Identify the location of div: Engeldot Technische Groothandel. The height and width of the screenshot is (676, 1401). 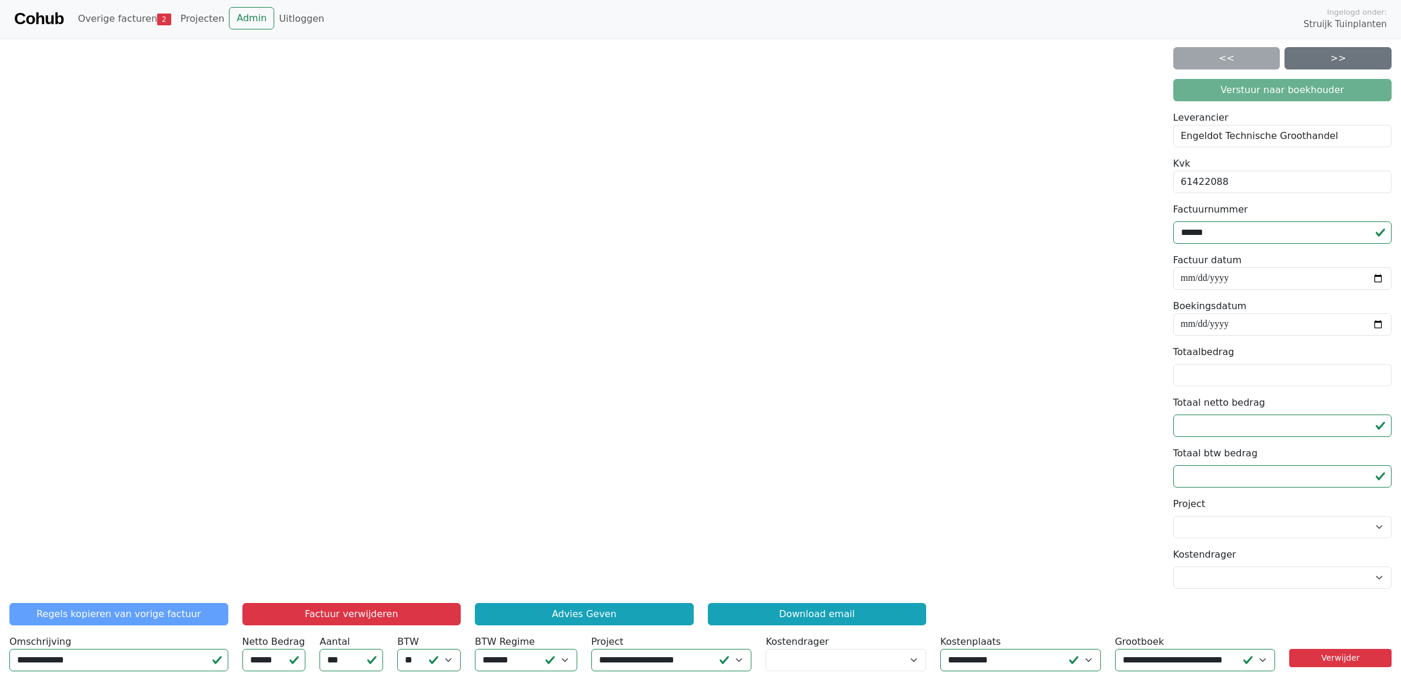
(1283, 136).